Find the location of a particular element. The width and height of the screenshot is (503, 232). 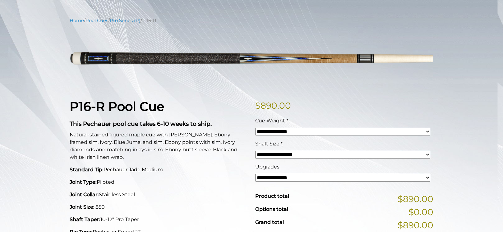

img: P16-N.png is located at coordinates (252, 59).